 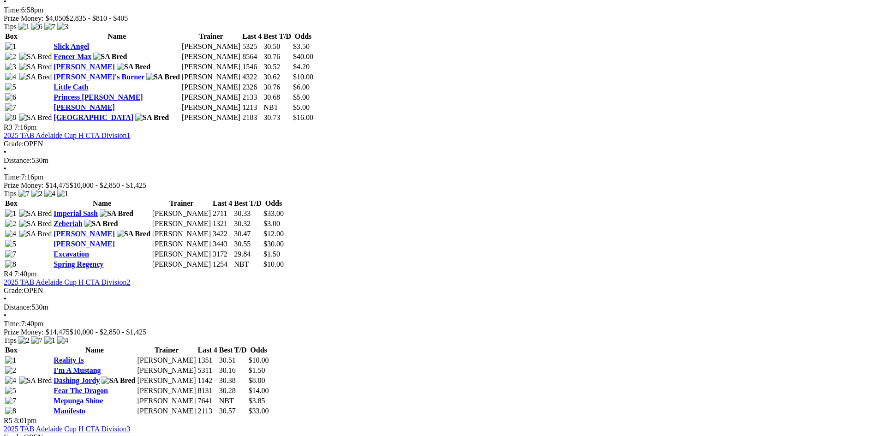 What do you see at coordinates (78, 401) in the screenshot?
I see `a: Mepunga Shine` at bounding box center [78, 401].